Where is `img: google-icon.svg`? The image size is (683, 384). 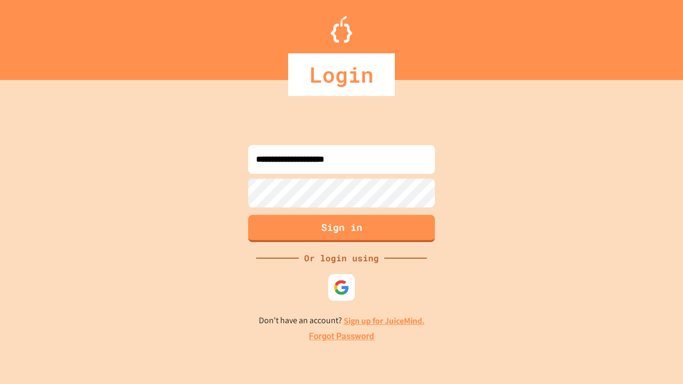
img: google-icon.svg is located at coordinates (342, 288).